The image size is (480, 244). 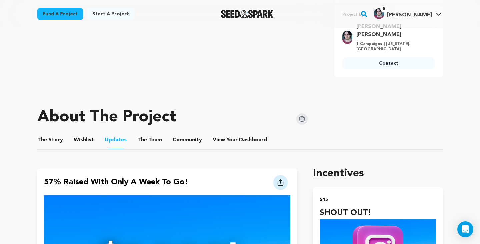 I want to click on h2: $15, so click(x=378, y=200).